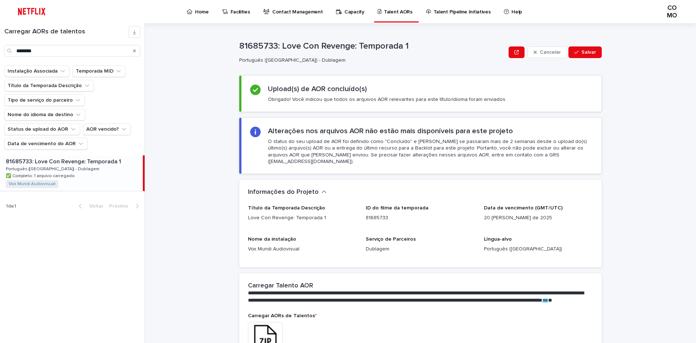  I want to click on font: Nome da instalação, so click(272, 239).